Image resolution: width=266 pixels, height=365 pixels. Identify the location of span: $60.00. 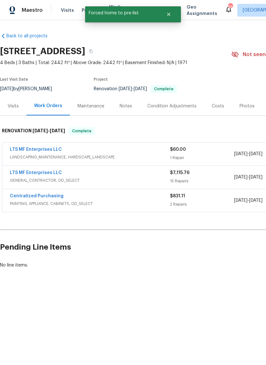
(178, 150).